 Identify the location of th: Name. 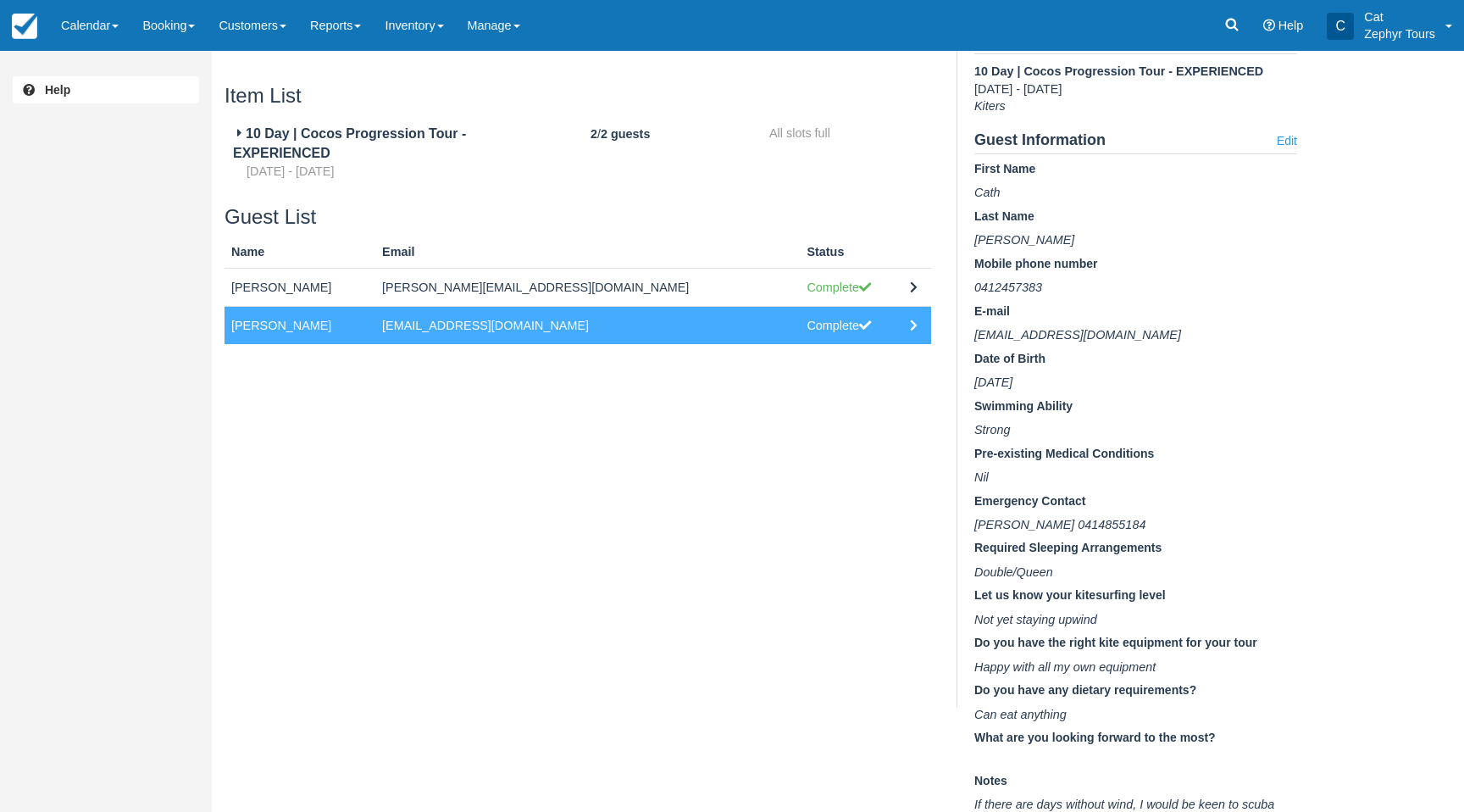
(300, 251).